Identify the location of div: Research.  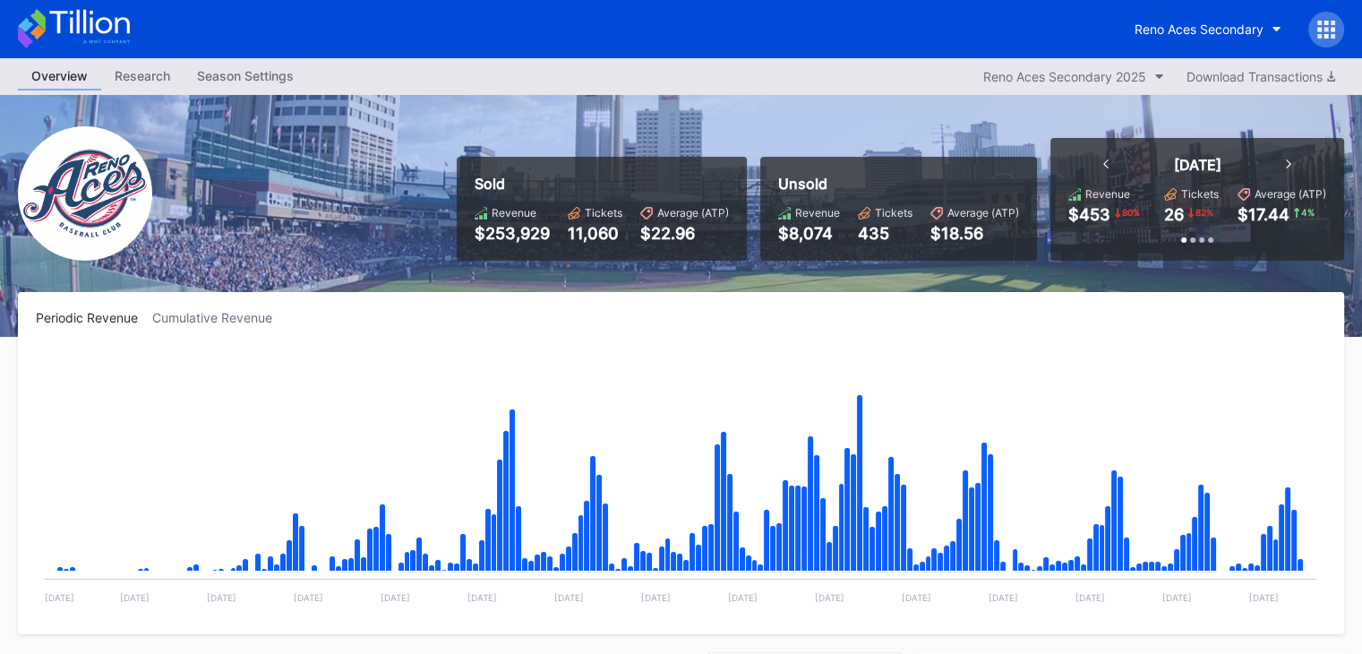
(142, 75).